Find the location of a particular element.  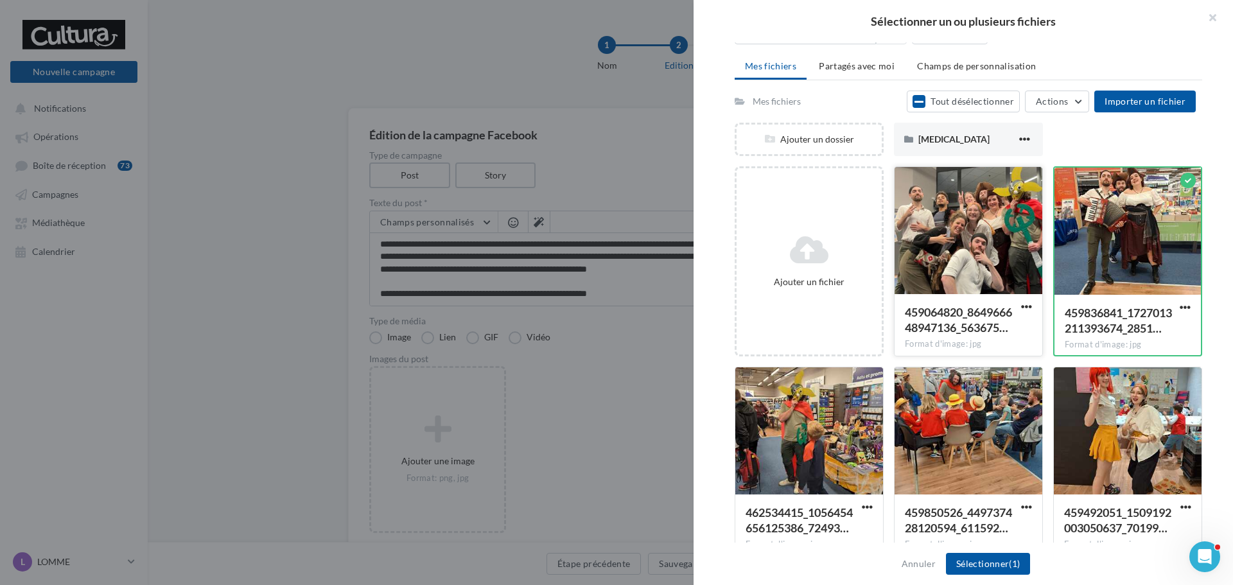

button: Actions is located at coordinates (1057, 101).